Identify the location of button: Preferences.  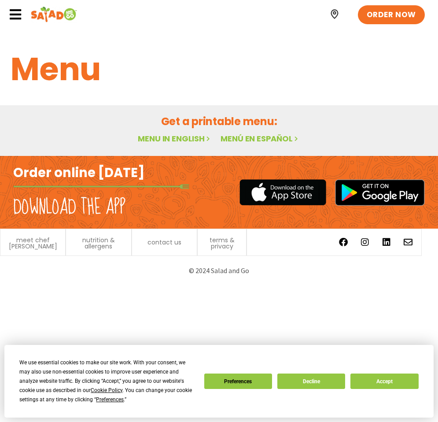
(238, 381).